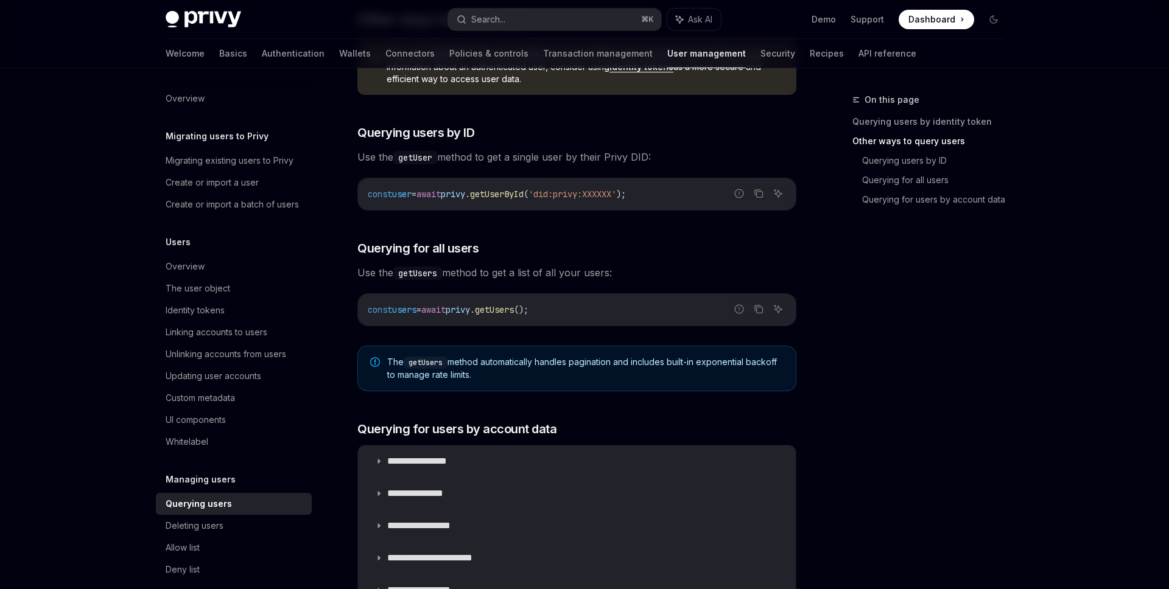  I want to click on a: Deny list, so click(234, 570).